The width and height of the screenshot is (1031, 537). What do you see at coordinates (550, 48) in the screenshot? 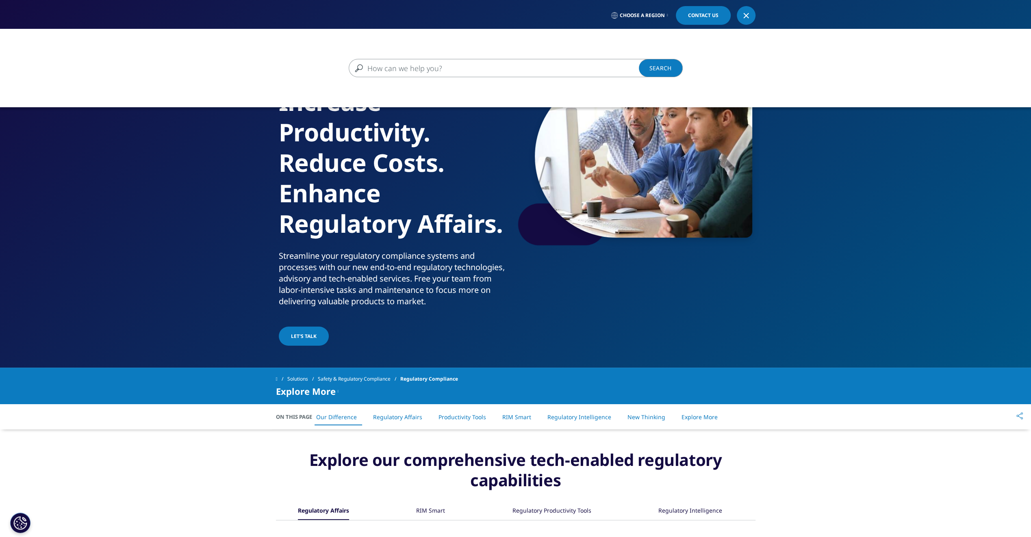
I see `nav: Primary` at bounding box center [550, 48].